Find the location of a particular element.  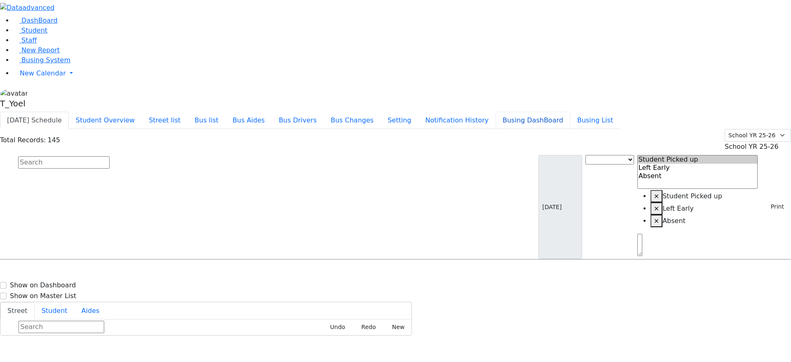

span: 145 is located at coordinates (54, 140).